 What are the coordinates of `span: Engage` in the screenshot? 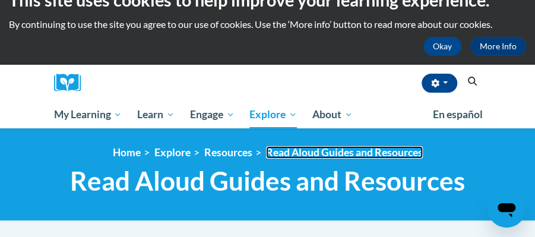 It's located at (212, 115).